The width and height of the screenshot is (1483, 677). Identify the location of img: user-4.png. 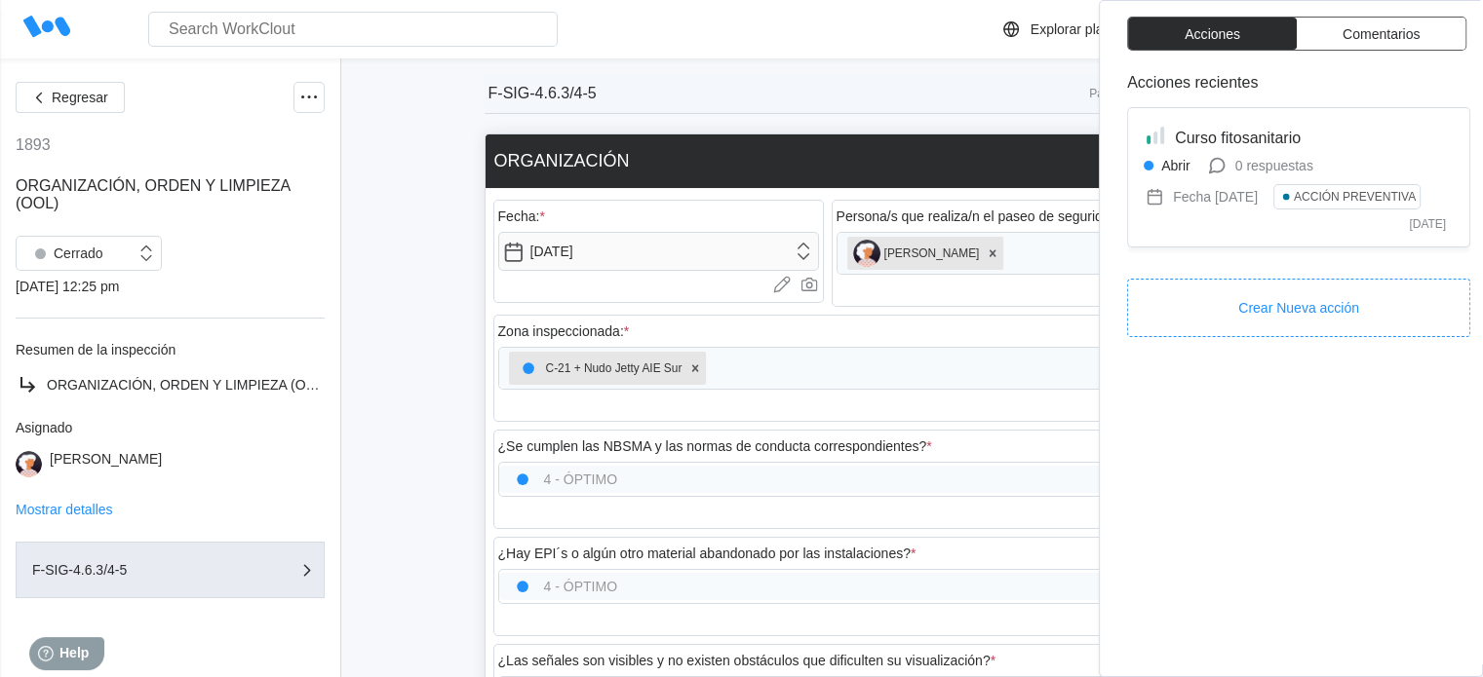
(28, 464).